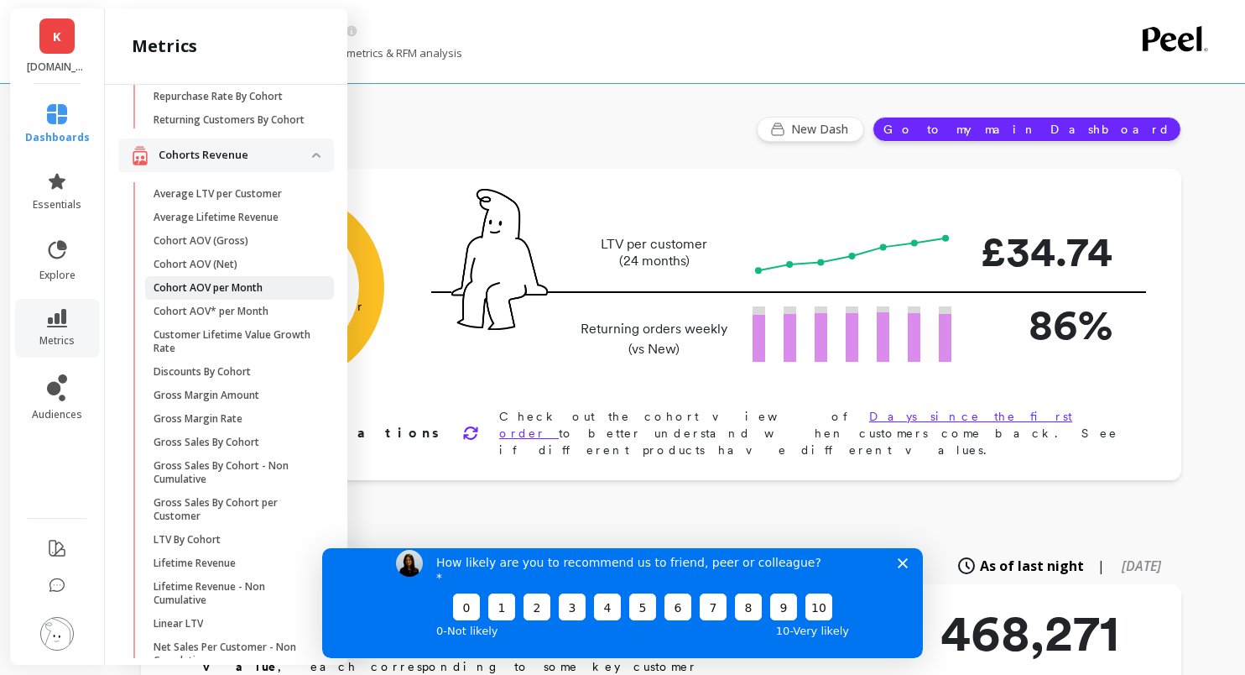 The image size is (1245, 675). I want to click on a: Net Sales Per Customer - Non Cumulative, so click(239, 654).